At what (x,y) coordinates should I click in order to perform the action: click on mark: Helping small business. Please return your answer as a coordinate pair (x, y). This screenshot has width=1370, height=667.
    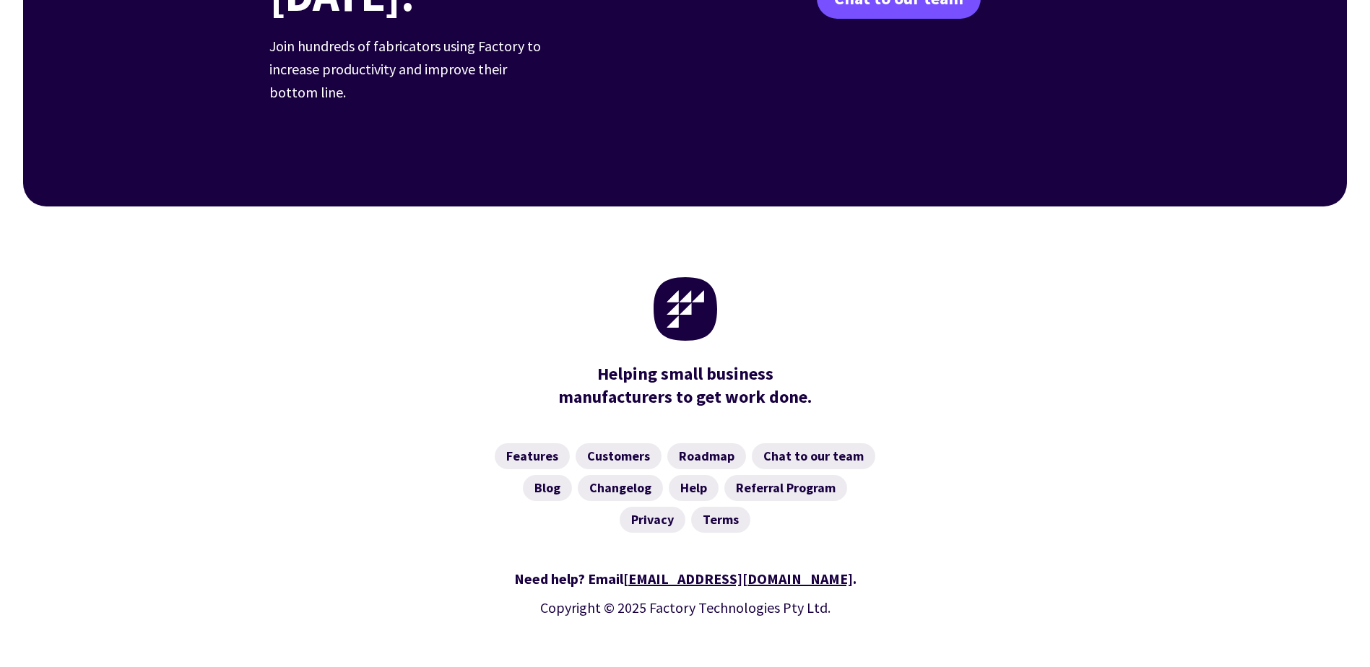
    Looking at the image, I should click on (685, 374).